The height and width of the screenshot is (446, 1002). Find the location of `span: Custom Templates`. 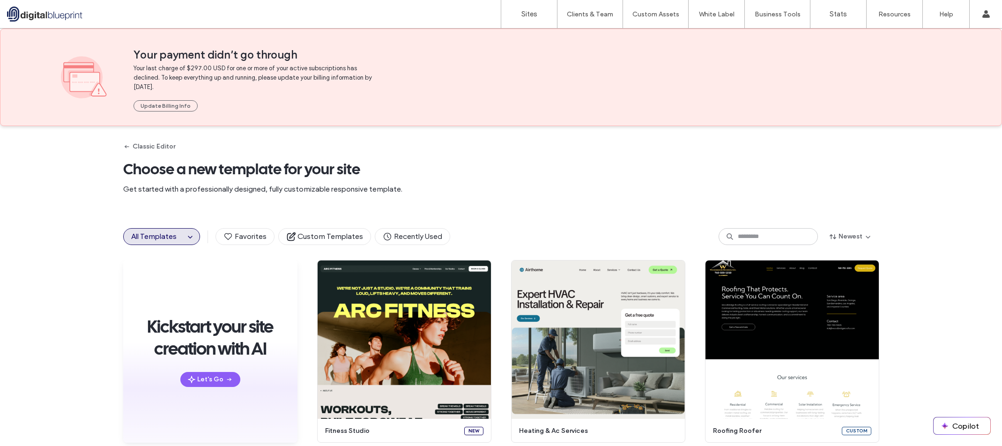

span: Custom Templates is located at coordinates (325, 237).